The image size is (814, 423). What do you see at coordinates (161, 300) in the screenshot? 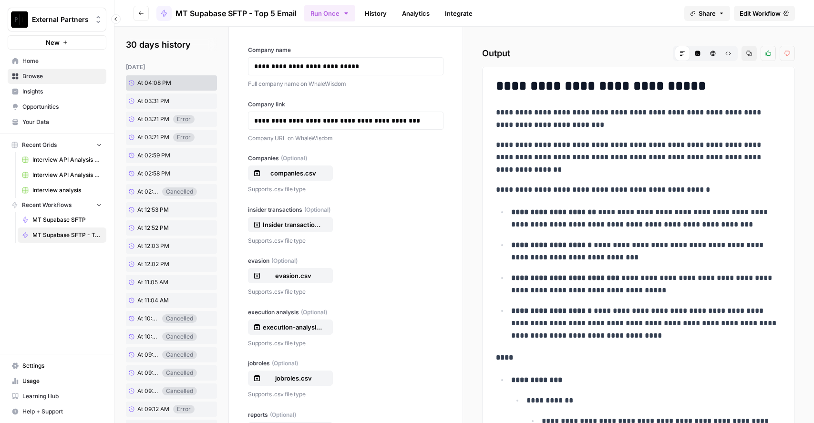
I see `a: At 11:04 AM` at bounding box center [161, 300].